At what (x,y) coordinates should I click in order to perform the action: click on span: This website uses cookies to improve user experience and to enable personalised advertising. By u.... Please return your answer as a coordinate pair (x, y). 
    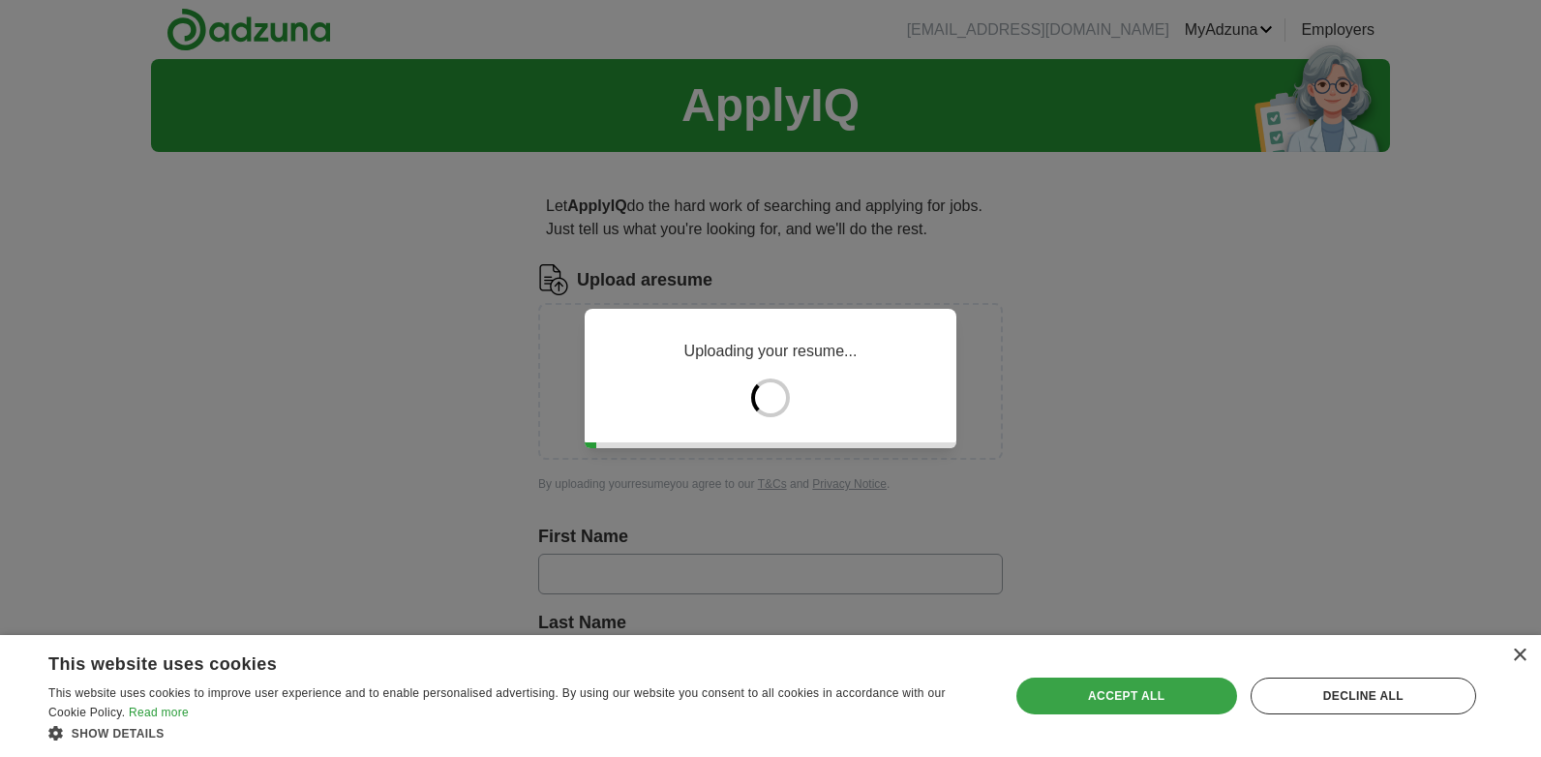
    Looking at the image, I should click on (497, 703).